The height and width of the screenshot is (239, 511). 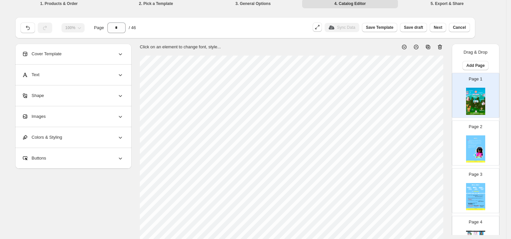 I want to click on button: Next, so click(x=438, y=27).